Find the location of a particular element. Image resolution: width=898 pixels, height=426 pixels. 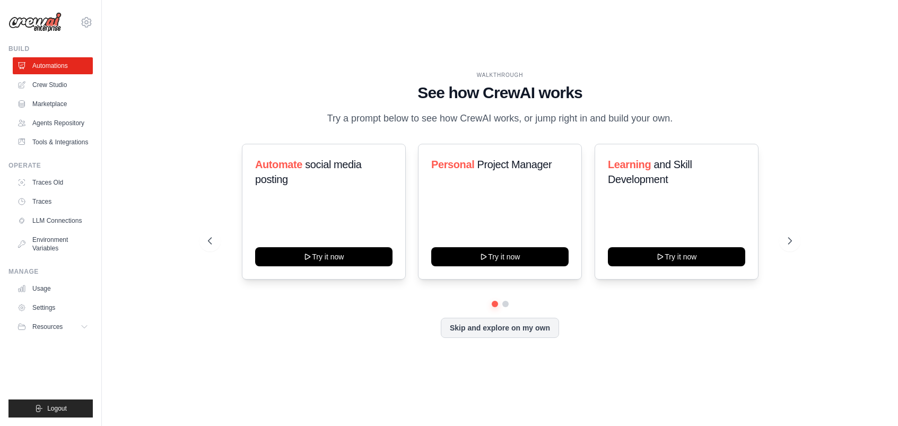

a: Automations is located at coordinates (53, 66).